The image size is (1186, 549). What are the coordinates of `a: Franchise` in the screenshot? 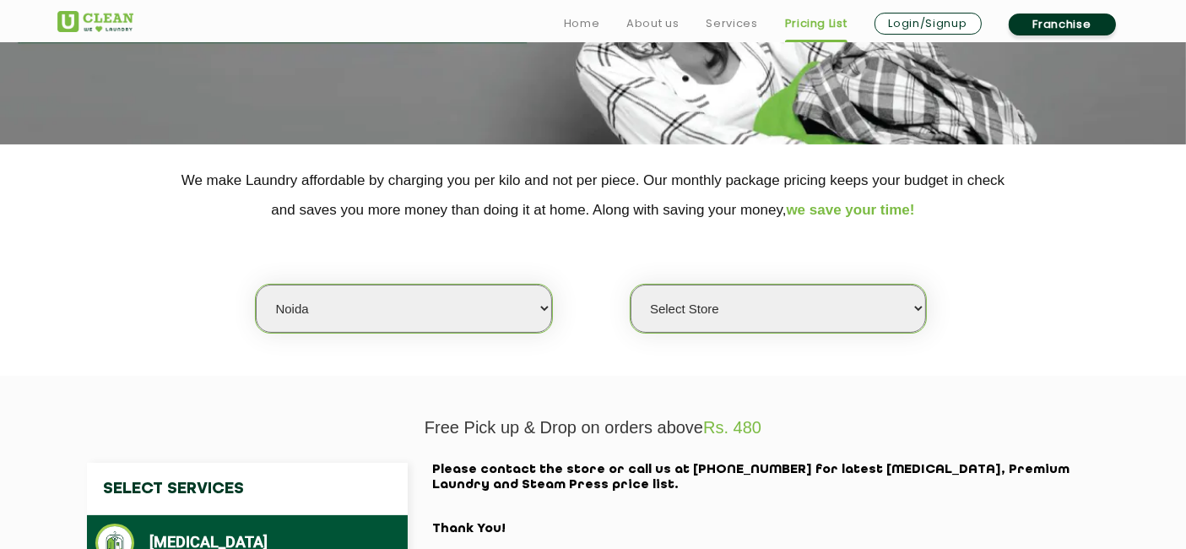 It's located at (1062, 24).